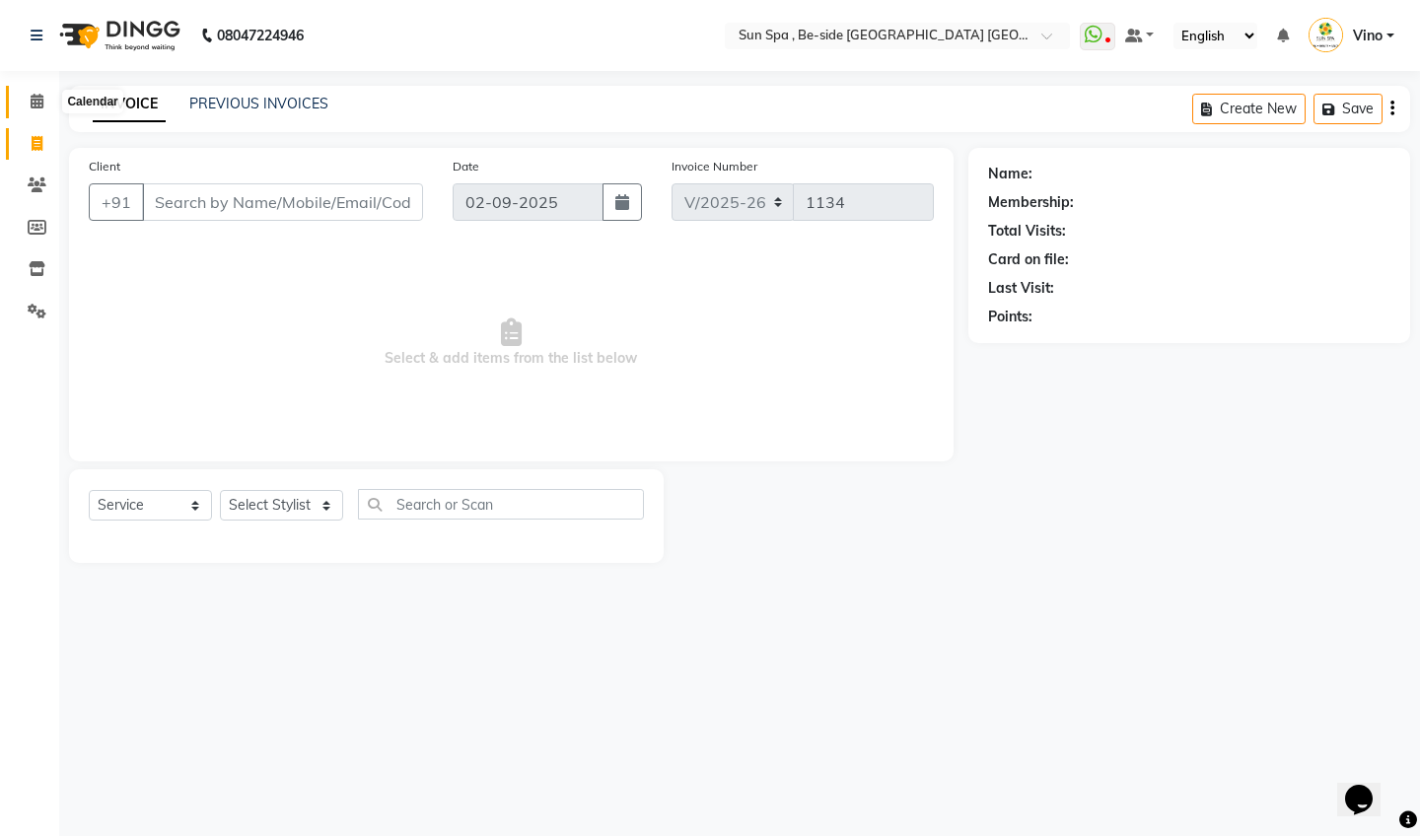 This screenshot has height=836, width=1420. Describe the element at coordinates (117, 35) in the screenshot. I see `img: logo` at that location.